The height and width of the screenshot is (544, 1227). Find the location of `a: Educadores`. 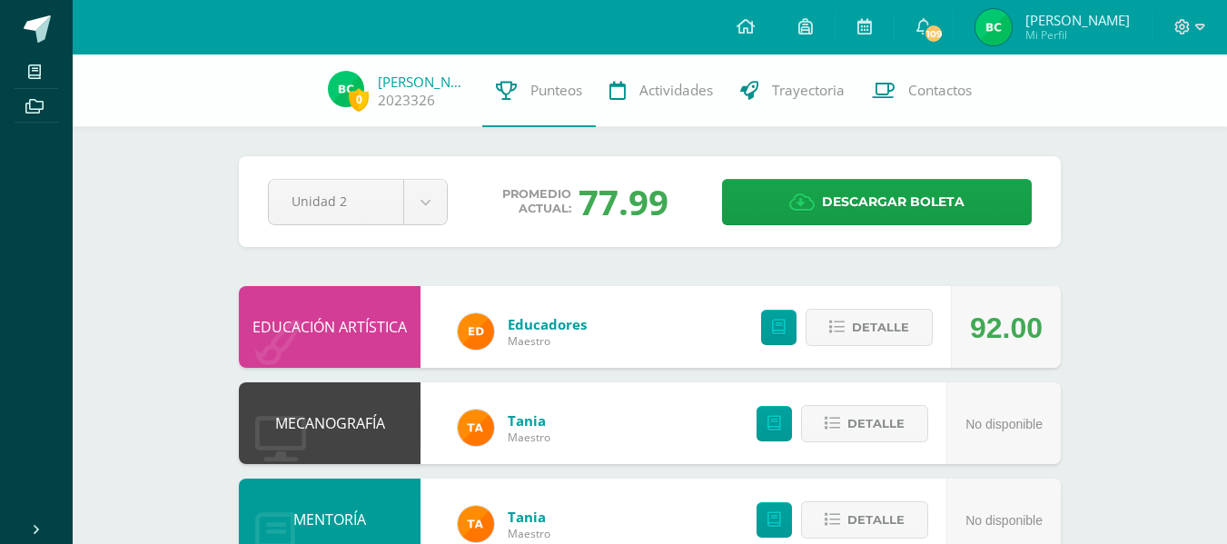

a: Educadores is located at coordinates (547, 324).